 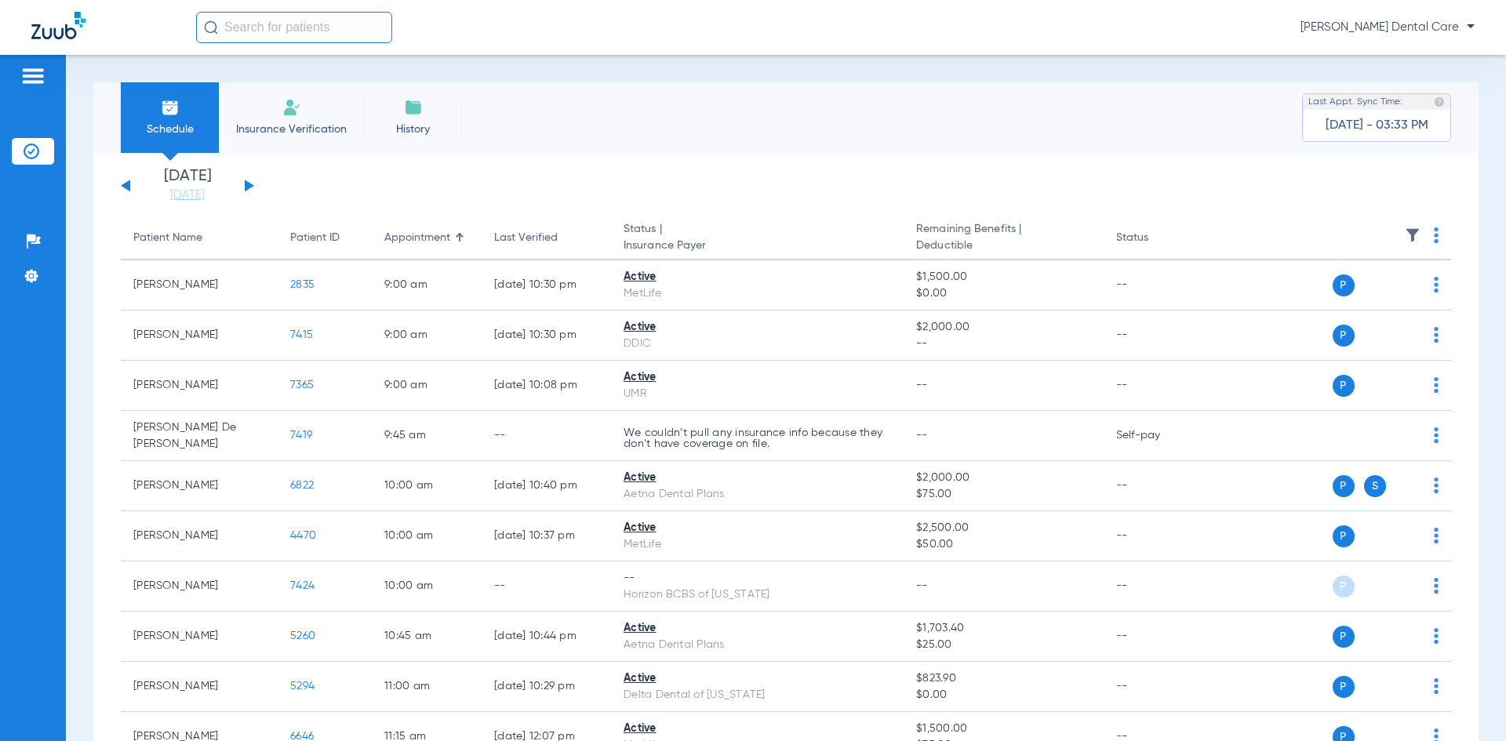 What do you see at coordinates (302, 586) in the screenshot?
I see `span: 7424` at bounding box center [302, 586].